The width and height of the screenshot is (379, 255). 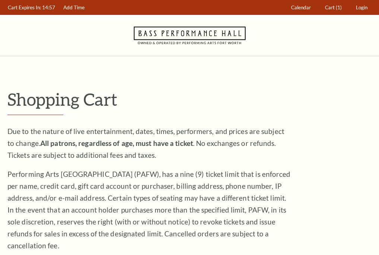 I want to click on a: Cart (1), so click(x=333, y=7).